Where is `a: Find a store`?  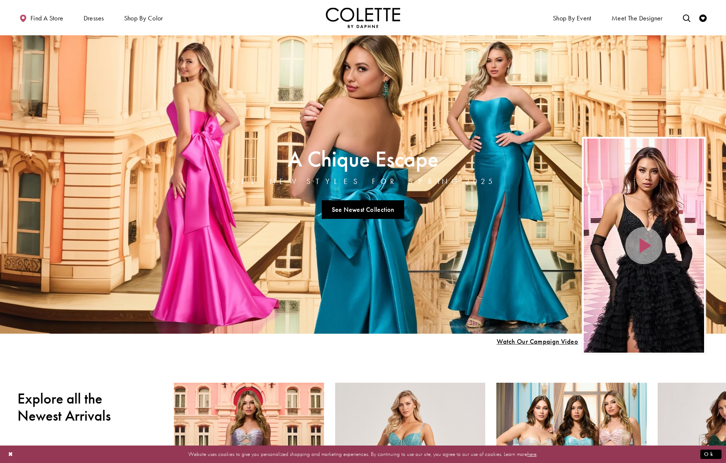 a: Find a store is located at coordinates (41, 17).